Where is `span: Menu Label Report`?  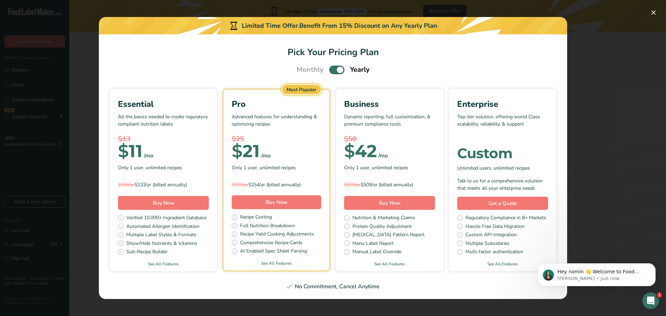 span: Menu Label Report is located at coordinates (373, 244).